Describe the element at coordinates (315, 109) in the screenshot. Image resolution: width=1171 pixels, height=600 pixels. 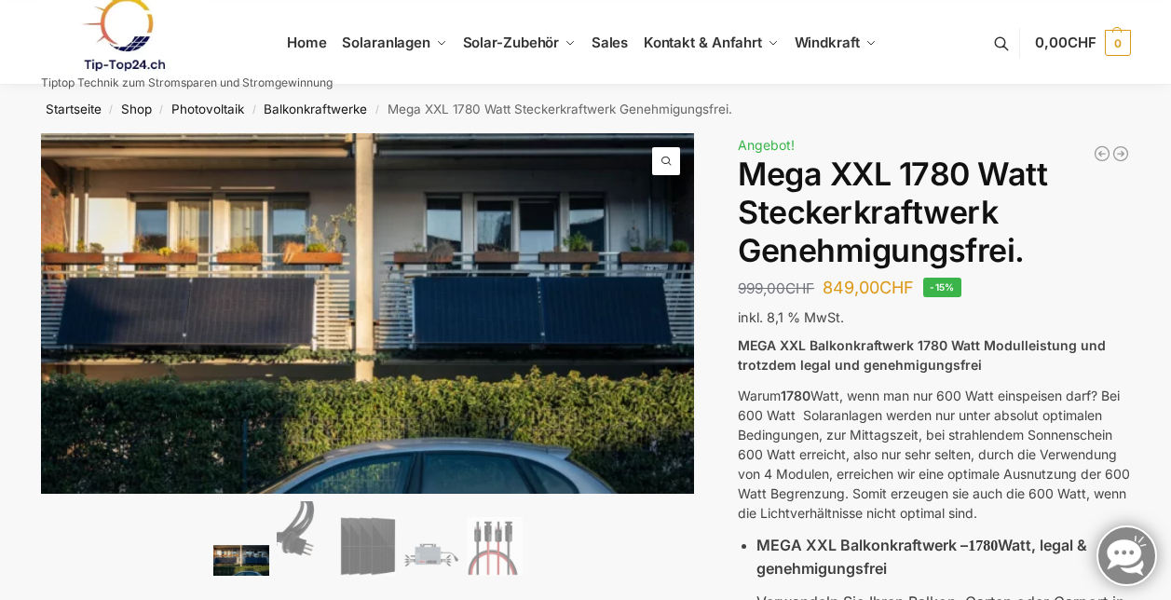
I see `a: Balkonkraftwerke` at that location.